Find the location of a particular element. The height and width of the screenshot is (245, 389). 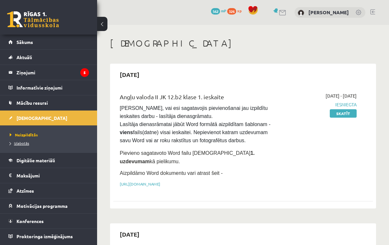

div: Angļu valoda II JK 12.b2 klase 1. ieskaite is located at coordinates (197, 98).